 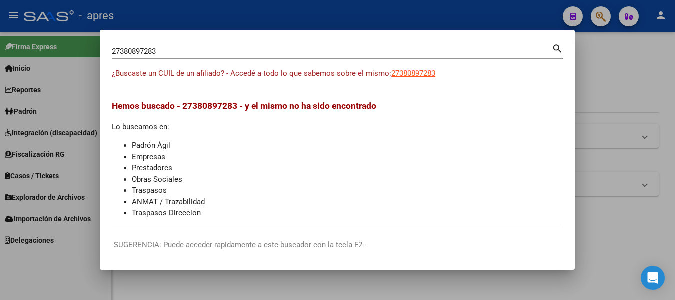 What do you see at coordinates (347, 190) in the screenshot?
I see `li: Traspasos` at bounding box center [347, 190].